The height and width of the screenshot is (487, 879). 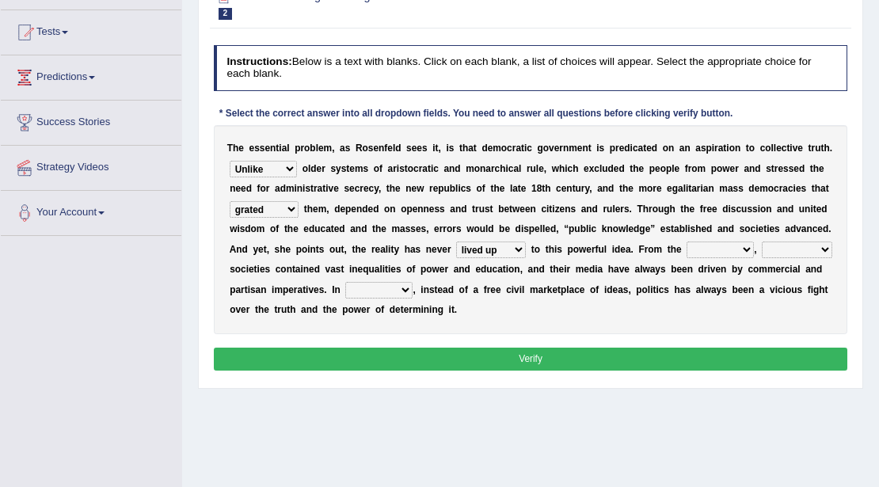 What do you see at coordinates (91, 166) in the screenshot?
I see `a: Strategy Videos` at bounding box center [91, 166].